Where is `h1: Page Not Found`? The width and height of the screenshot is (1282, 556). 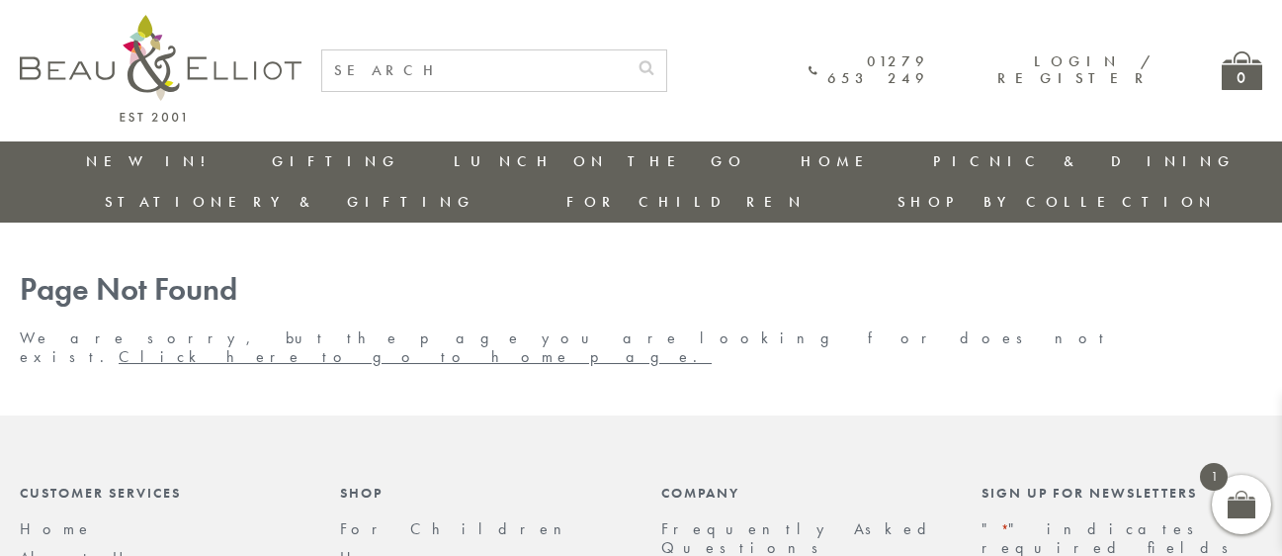 h1: Page Not Found is located at coordinates (641, 290).